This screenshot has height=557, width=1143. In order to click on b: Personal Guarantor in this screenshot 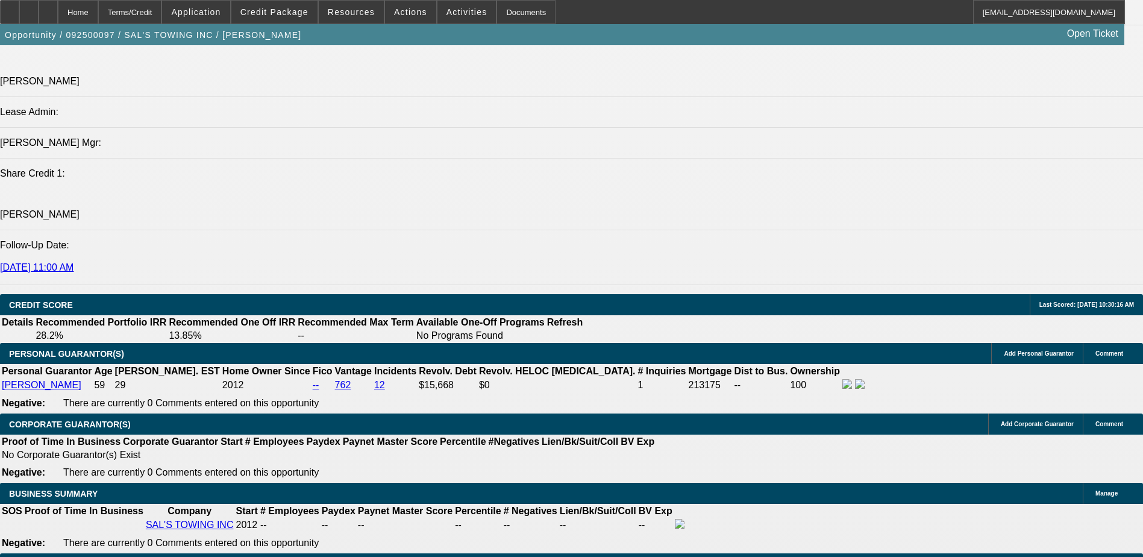, I will do `click(46, 371)`.